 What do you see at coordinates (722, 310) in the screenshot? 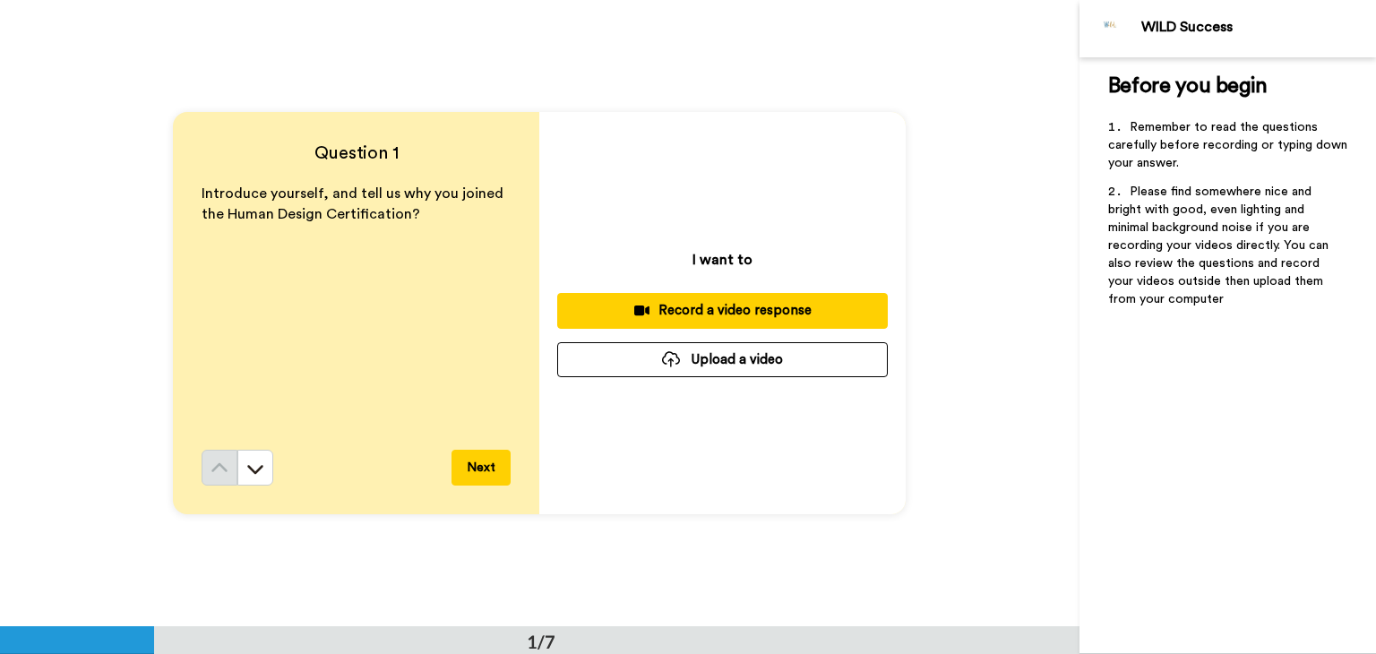
I see `button: Record a video response` at bounding box center [722, 310].